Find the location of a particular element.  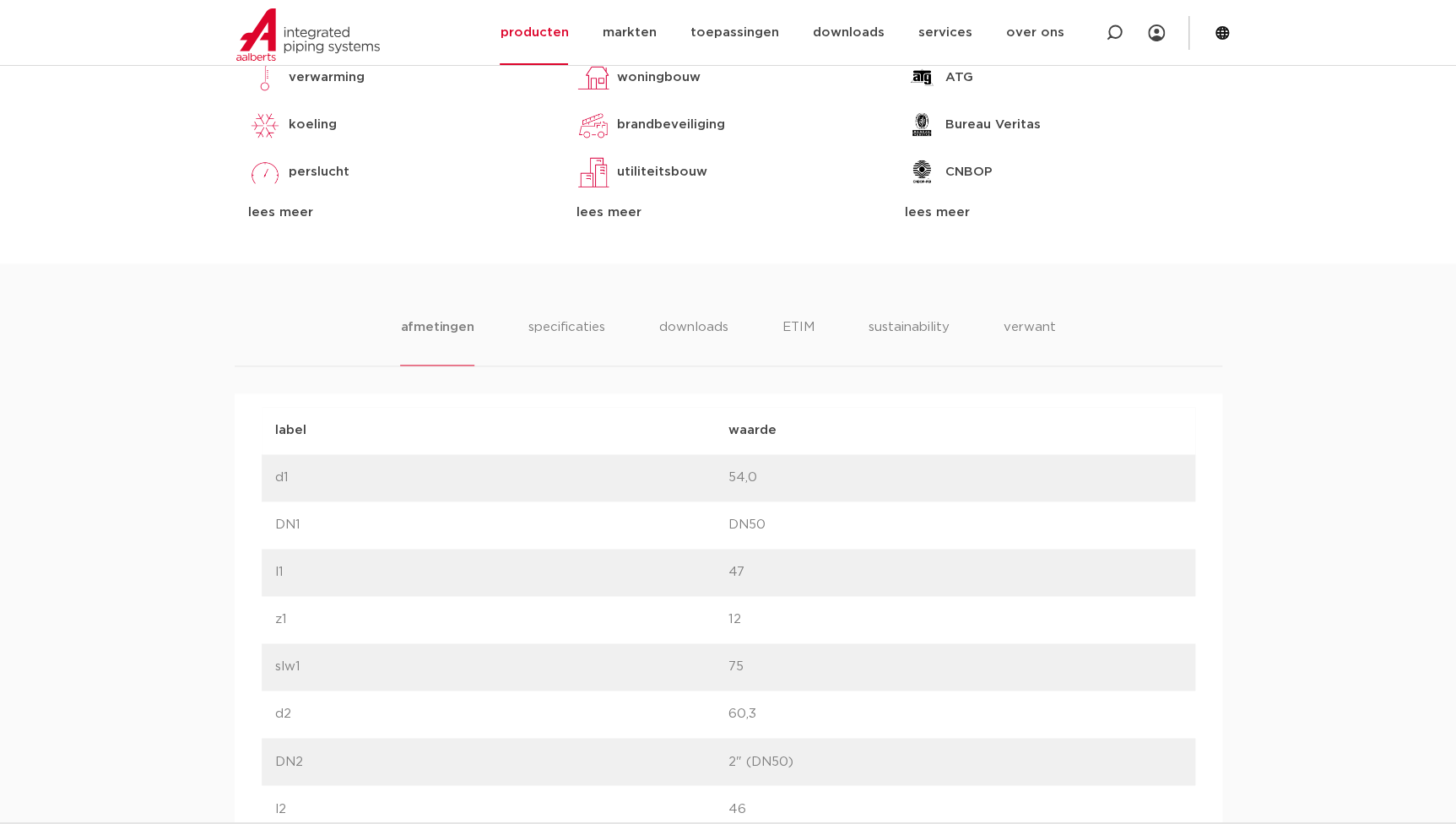

p: l1 is located at coordinates (502, 572).